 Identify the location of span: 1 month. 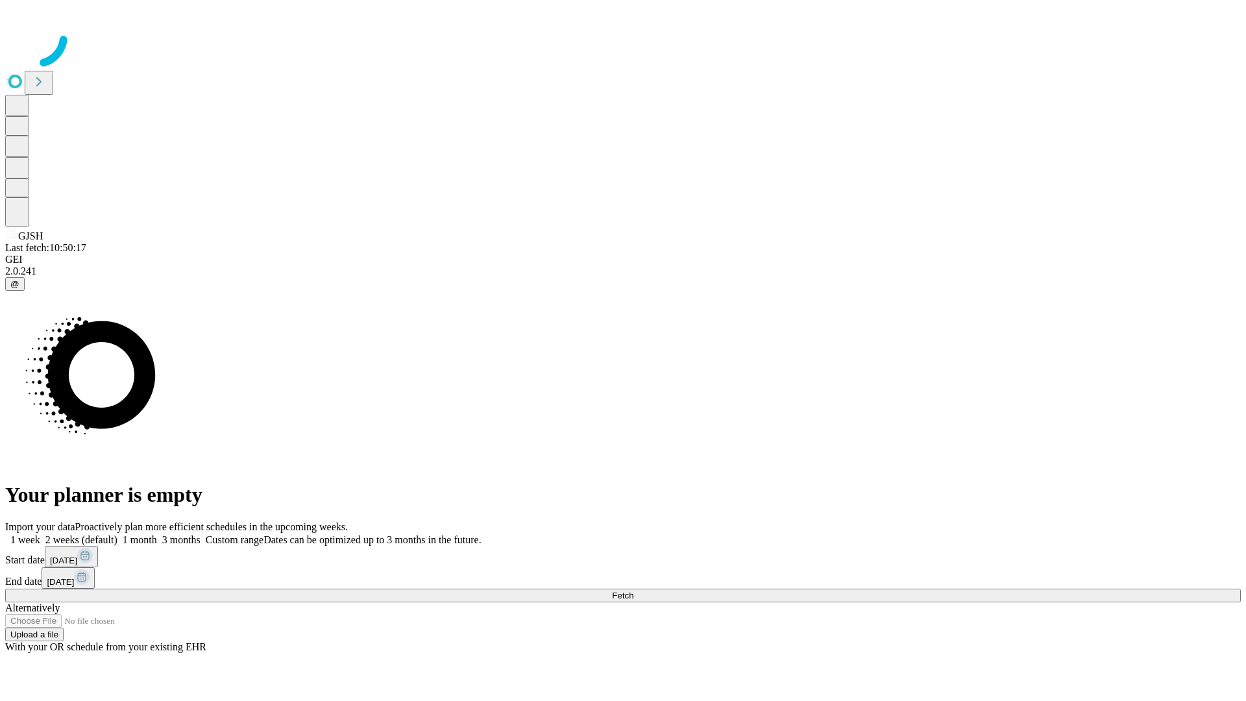
(140, 539).